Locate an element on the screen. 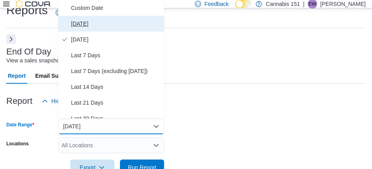 Image resolution: width=372 pixels, height=169 pixels. span: Last 7 Days is located at coordinates (116, 55).